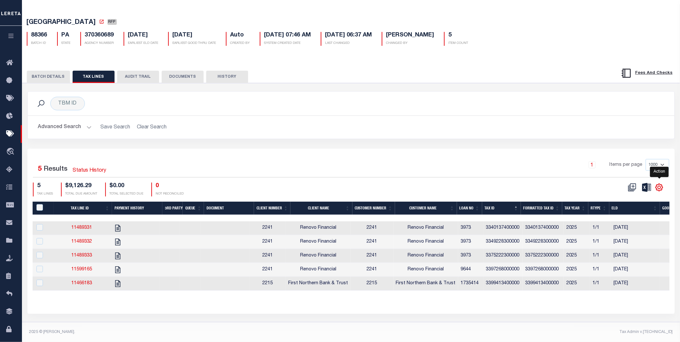  What do you see at coordinates (67, 104) in the screenshot?
I see `div: TBM ID` at bounding box center [67, 104].